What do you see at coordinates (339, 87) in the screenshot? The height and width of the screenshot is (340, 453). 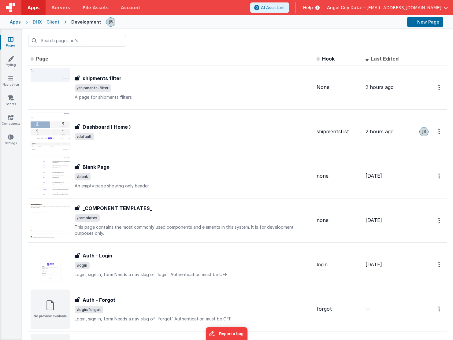 I see `div: None` at bounding box center [339, 87].